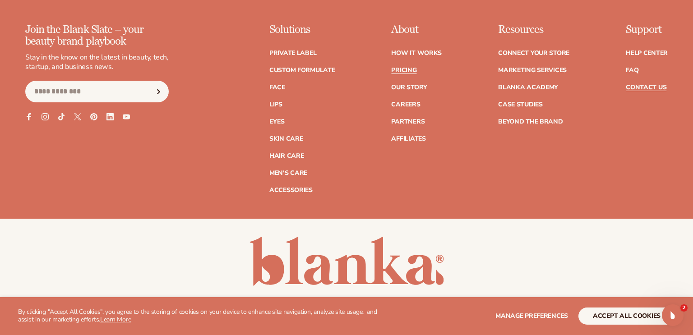  I want to click on p: By clicking "Accept All Cookies", you agree to the storing of cookies on your device to enhance s..., so click(199, 316).